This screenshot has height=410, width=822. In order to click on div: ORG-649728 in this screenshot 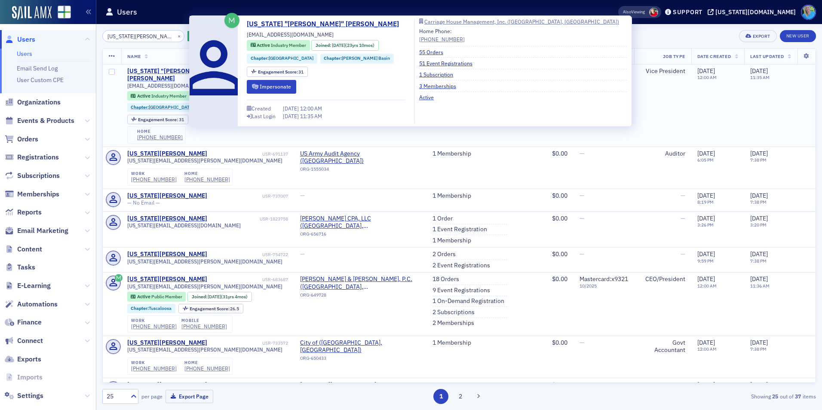, I will do `click(360, 296)`.